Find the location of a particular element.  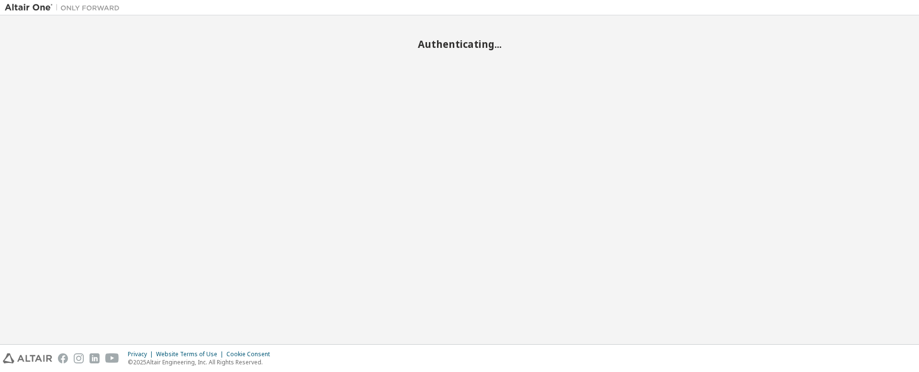

div: Privacy is located at coordinates (142, 354).